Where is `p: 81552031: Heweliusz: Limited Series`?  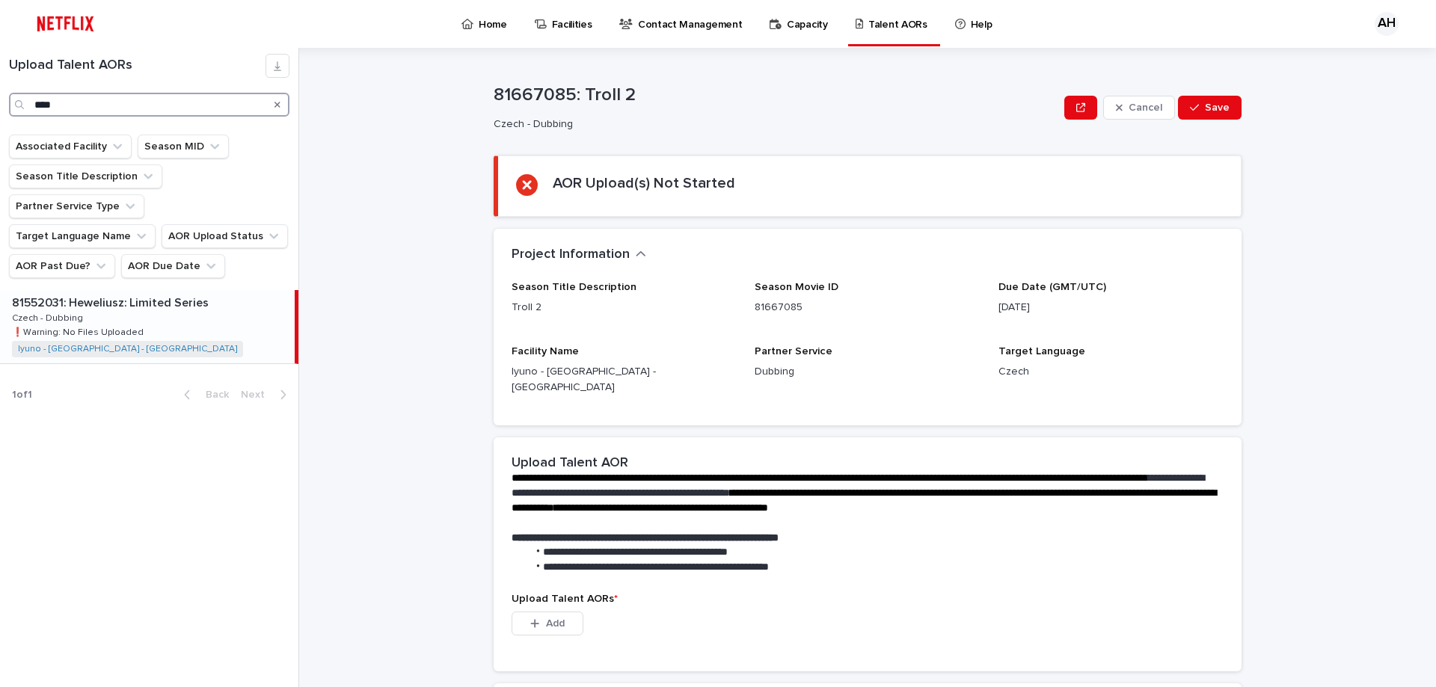
p: 81552031: Heweliusz: Limited Series is located at coordinates (111, 301).